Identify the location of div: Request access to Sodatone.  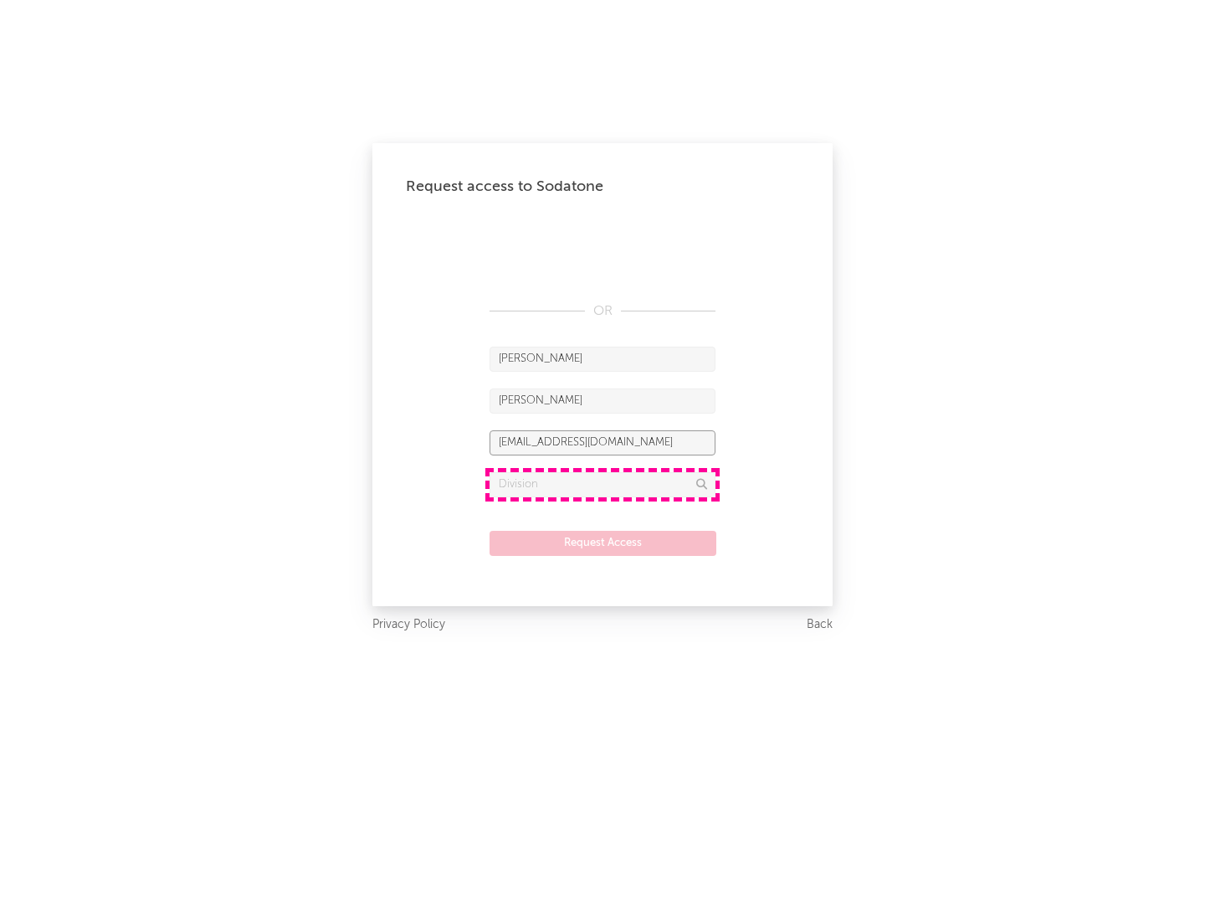
(603, 187).